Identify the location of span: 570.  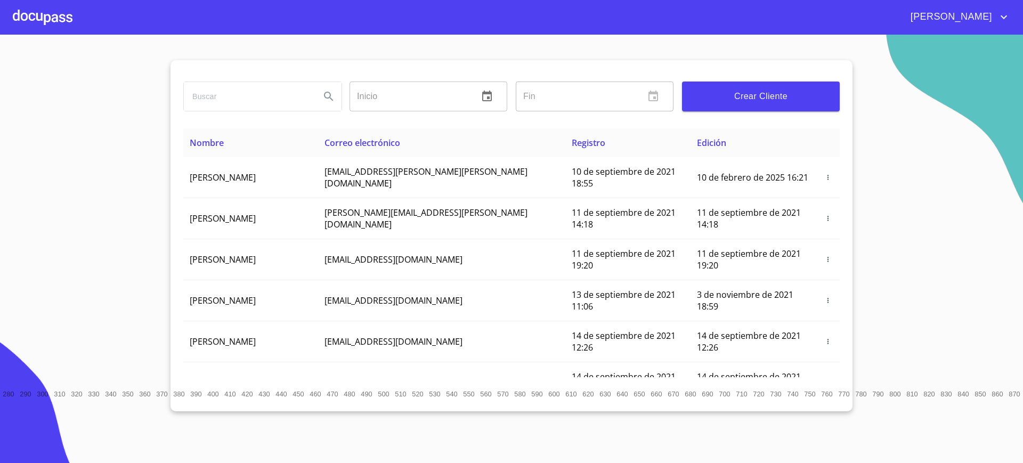
(502, 394).